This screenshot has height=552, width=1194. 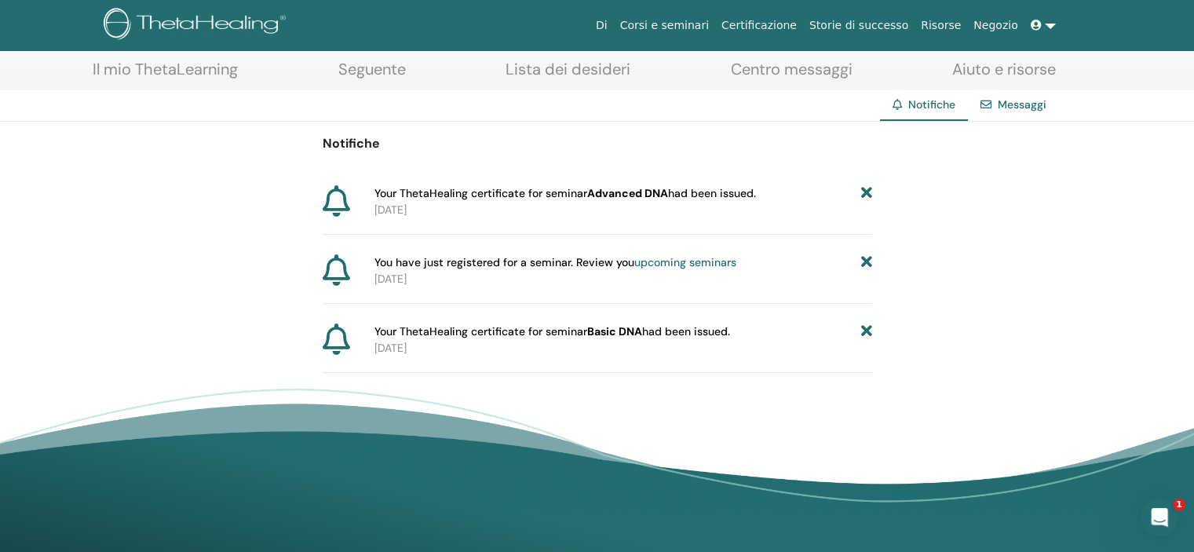 I want to click on a: Seguente, so click(x=372, y=75).